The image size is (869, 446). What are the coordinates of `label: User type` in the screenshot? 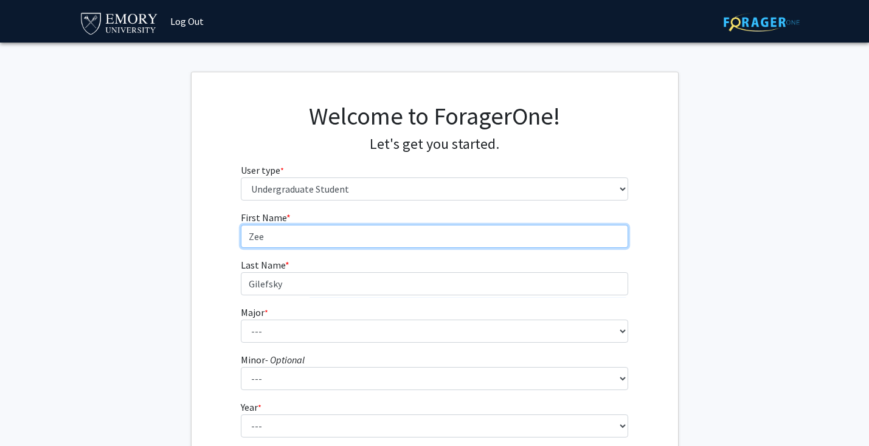 It's located at (262, 170).